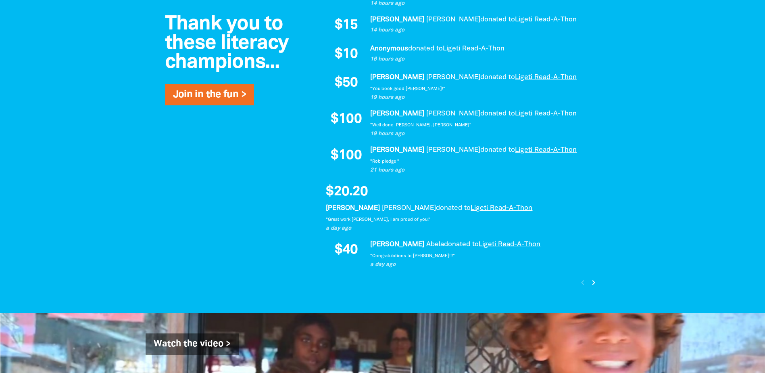 The height and width of the screenshot is (373, 765). I want to click on em: Abela, so click(435, 244).